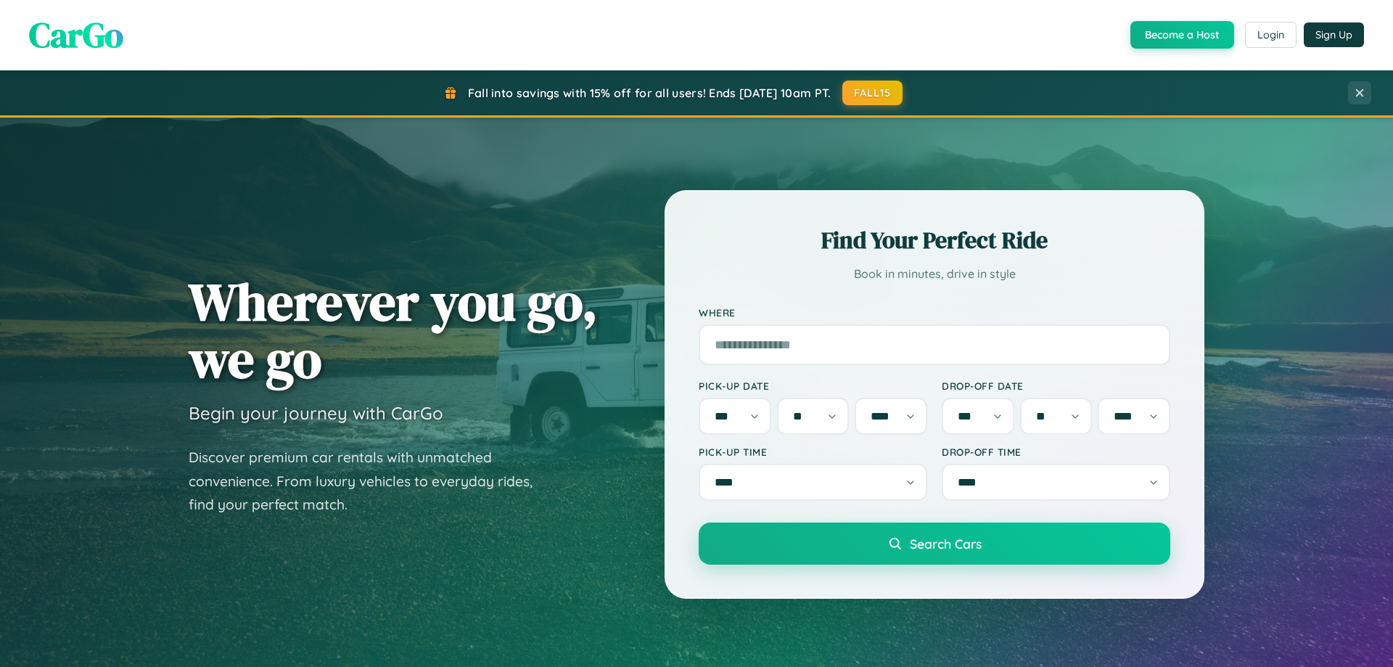  What do you see at coordinates (1182, 35) in the screenshot?
I see `button: Become a Host` at bounding box center [1182, 35].